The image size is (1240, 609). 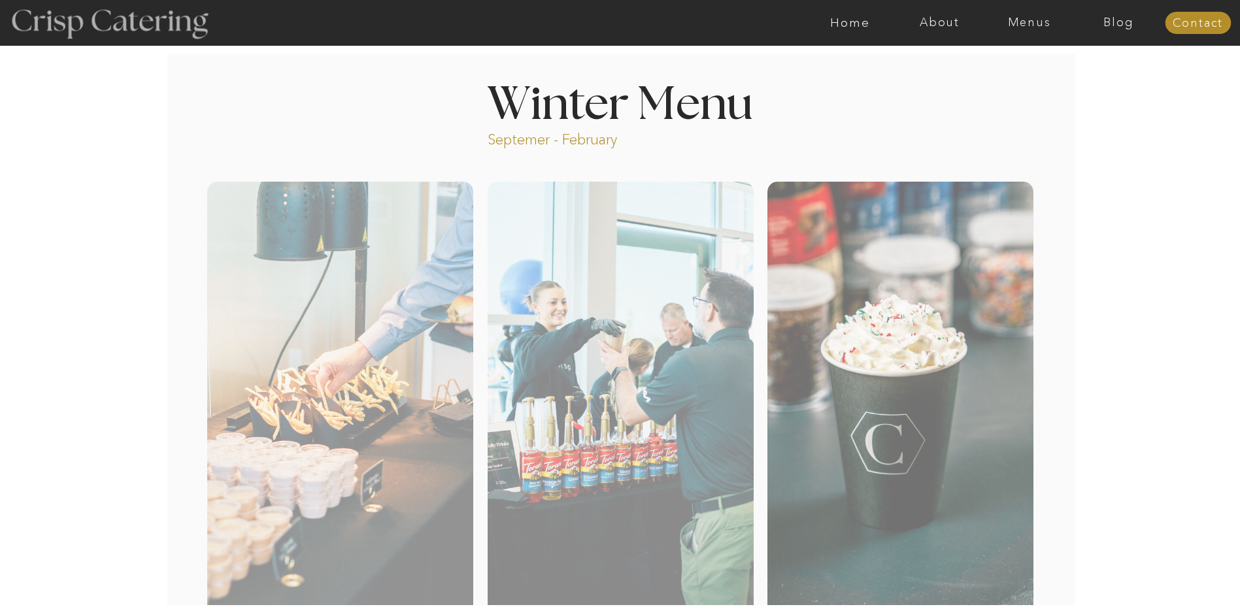 I want to click on nav: Contact, so click(x=1198, y=24).